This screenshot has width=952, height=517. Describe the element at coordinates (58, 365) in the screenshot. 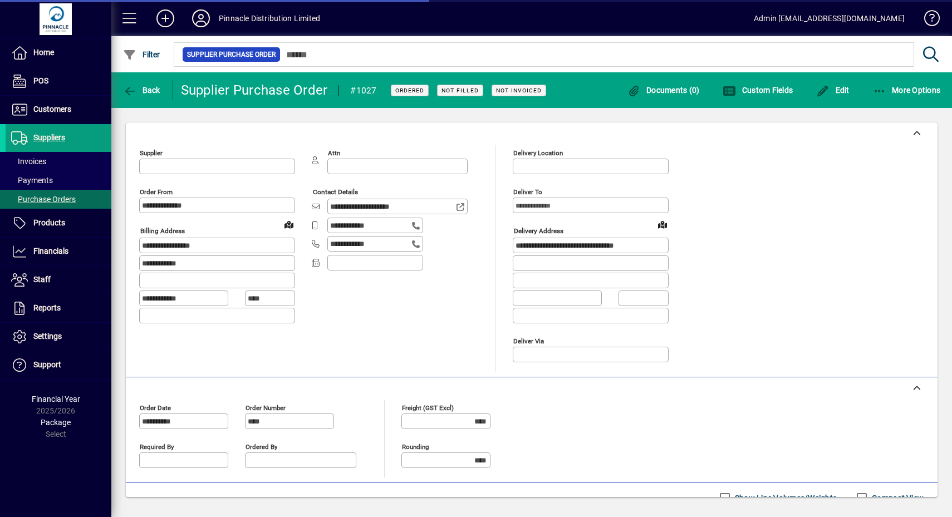

I see `a: Support` at that location.